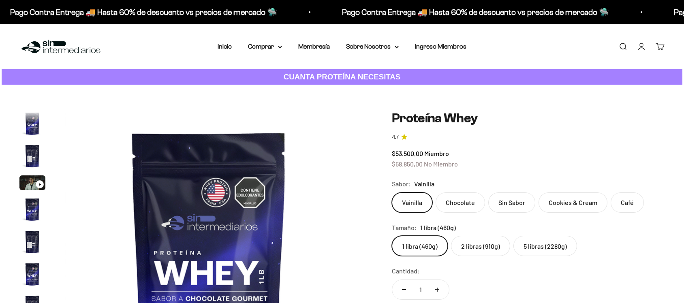 This screenshot has width=684, height=303. I want to click on span: 1 libra (460g), so click(438, 228).